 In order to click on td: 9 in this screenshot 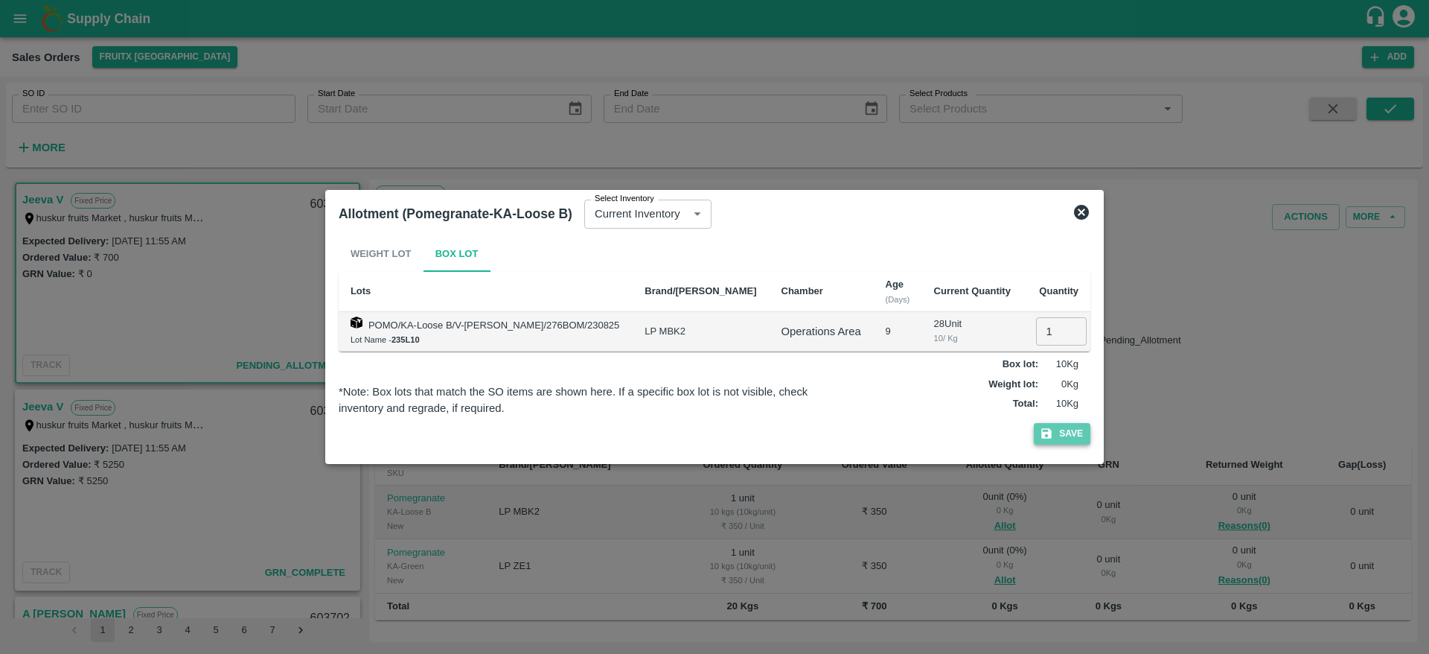, I will do `click(898, 331)`.